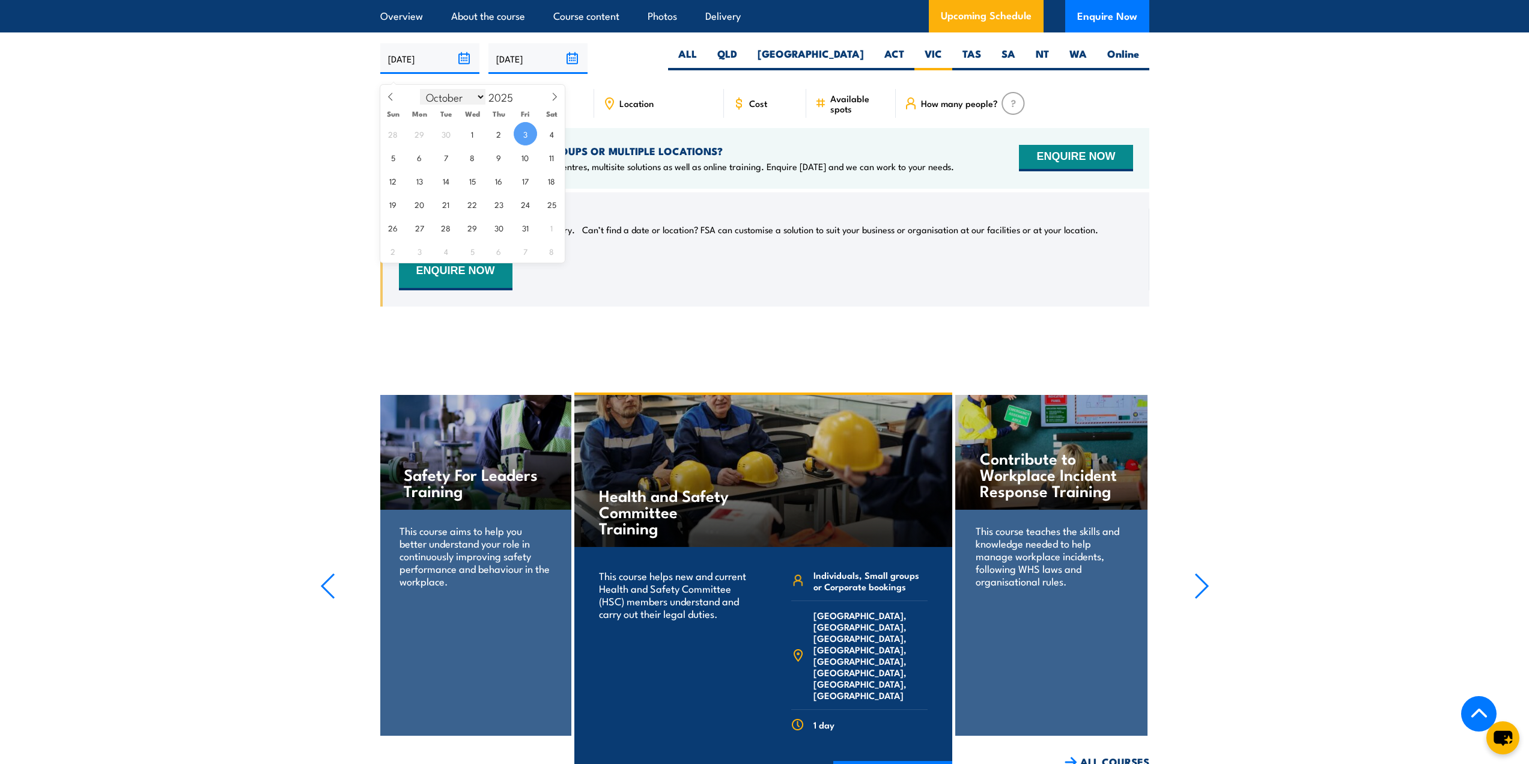 The image size is (1529, 764). What do you see at coordinates (430, 58) in the screenshot?
I see `input: From date` at bounding box center [430, 58].